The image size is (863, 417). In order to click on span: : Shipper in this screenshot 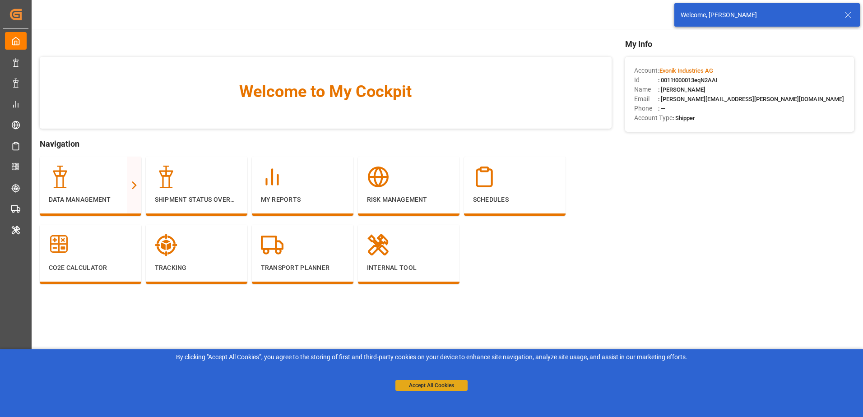, I will do `click(684, 118)`.